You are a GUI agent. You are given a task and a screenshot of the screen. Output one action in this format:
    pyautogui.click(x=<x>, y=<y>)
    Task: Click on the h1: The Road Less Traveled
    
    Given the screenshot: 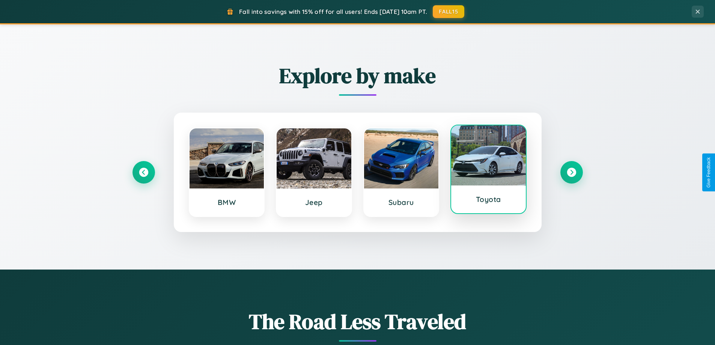 What is the action you would take?
    pyautogui.click(x=358, y=321)
    